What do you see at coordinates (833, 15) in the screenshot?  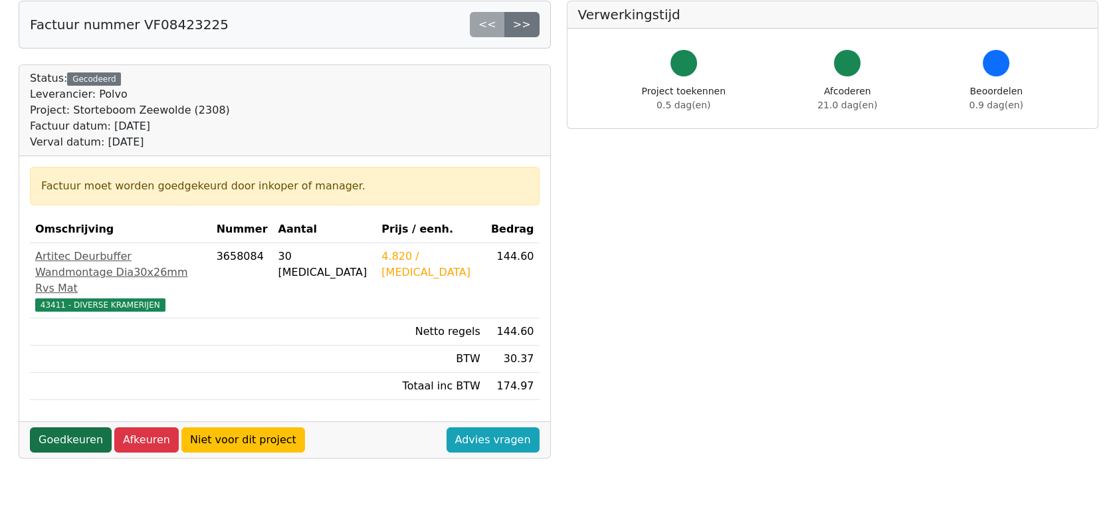 I see `h5: Verwerkingstijd` at bounding box center [833, 15].